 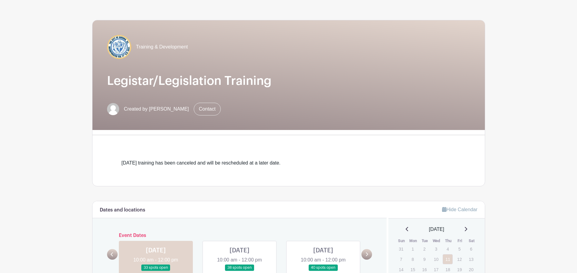 What do you see at coordinates (413, 241) in the screenshot?
I see `th: Mon` at bounding box center [413, 241].